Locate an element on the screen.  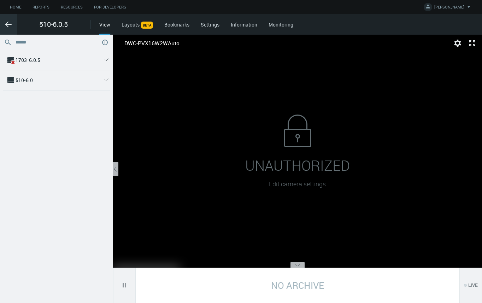
span: No Archive is located at coordinates (297, 285).